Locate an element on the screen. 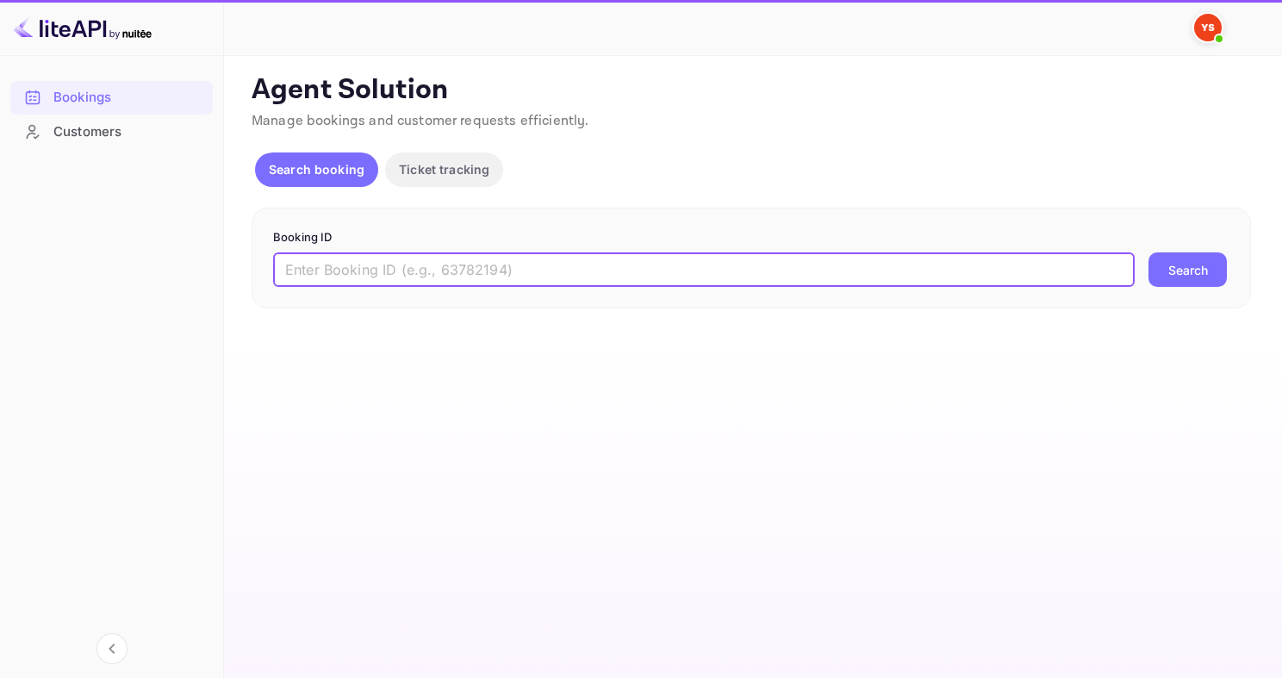  p: Booking ID is located at coordinates (751, 238).